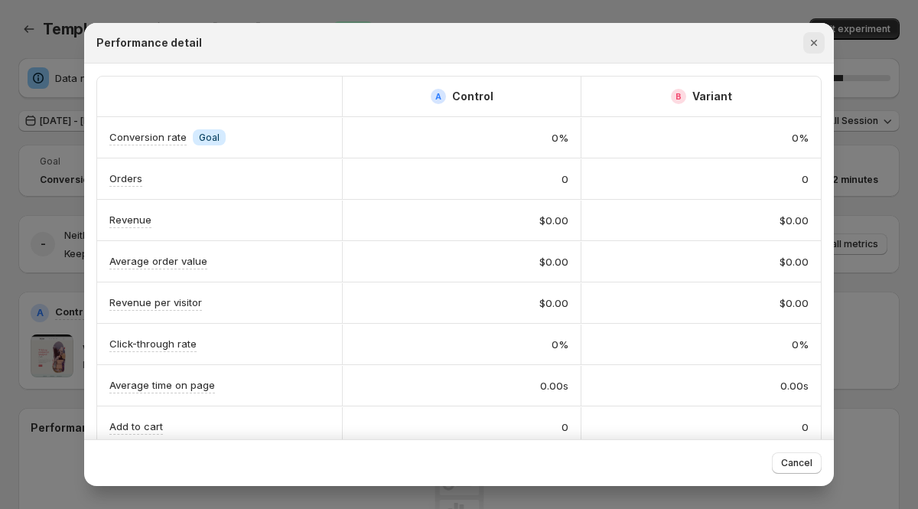  I want to click on span: Goal, so click(209, 138).